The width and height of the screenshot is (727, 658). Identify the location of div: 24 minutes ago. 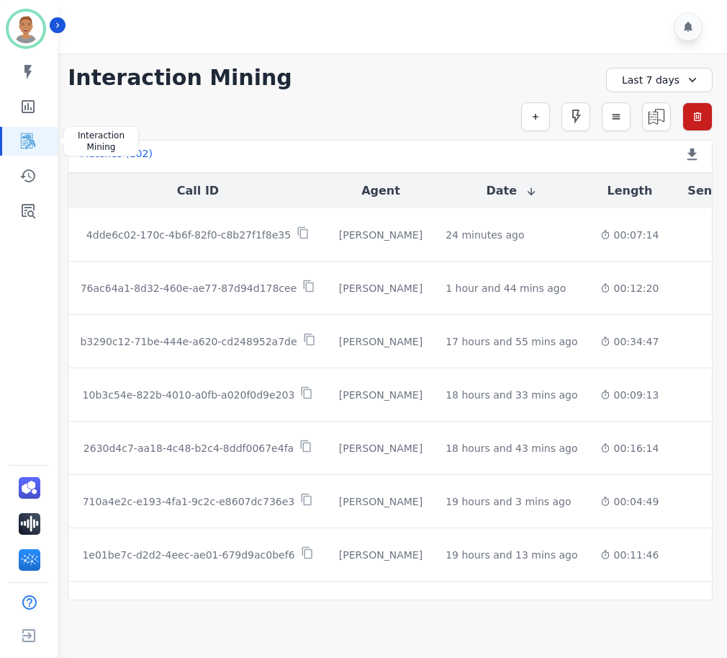
(485, 235).